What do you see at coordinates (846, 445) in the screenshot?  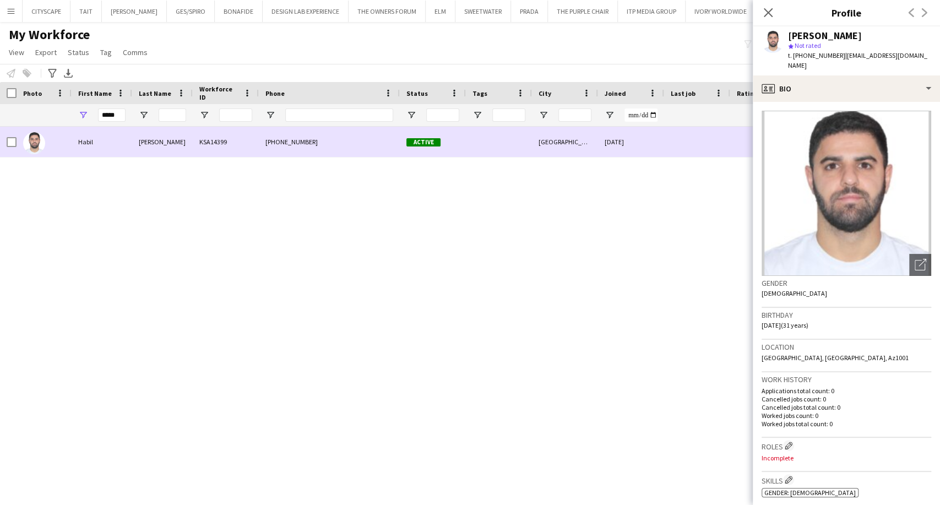 I see `h3: Roles` at bounding box center [846, 445].